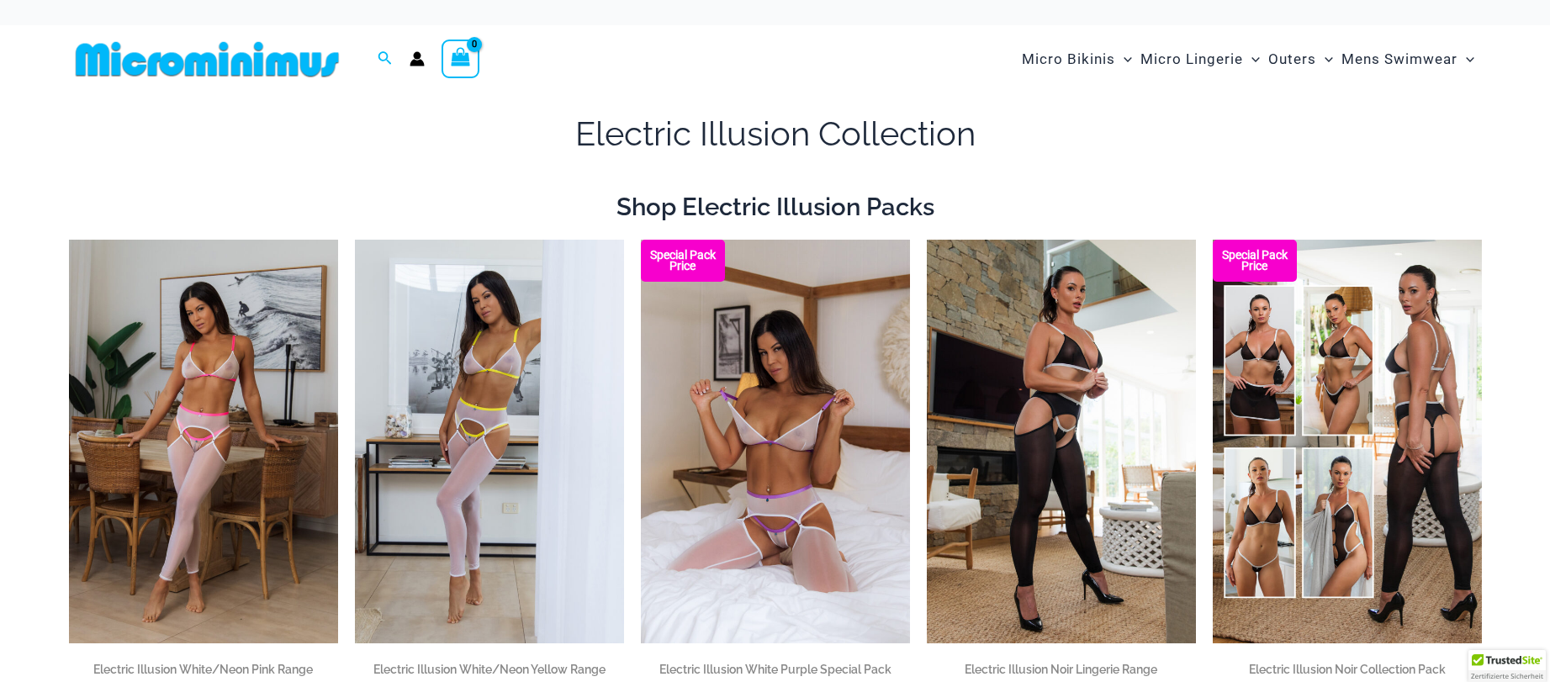 Image resolution: width=1550 pixels, height=682 pixels. I want to click on img: Collection Pack (3), so click(1347, 442).